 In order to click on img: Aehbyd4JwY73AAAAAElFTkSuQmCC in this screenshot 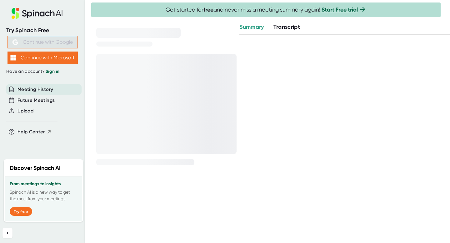, I will do `click(15, 42)`.